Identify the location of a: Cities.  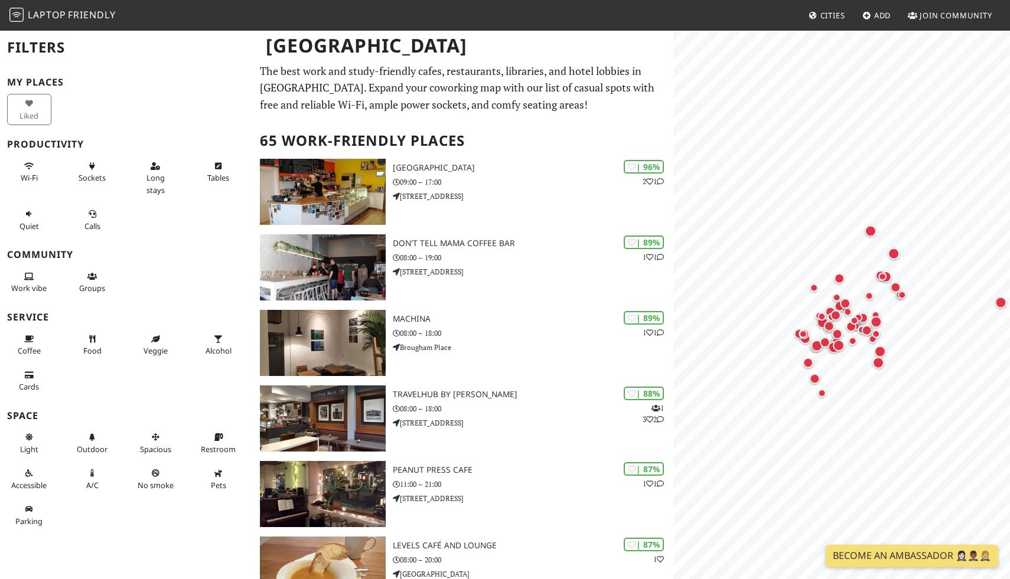
(827, 15).